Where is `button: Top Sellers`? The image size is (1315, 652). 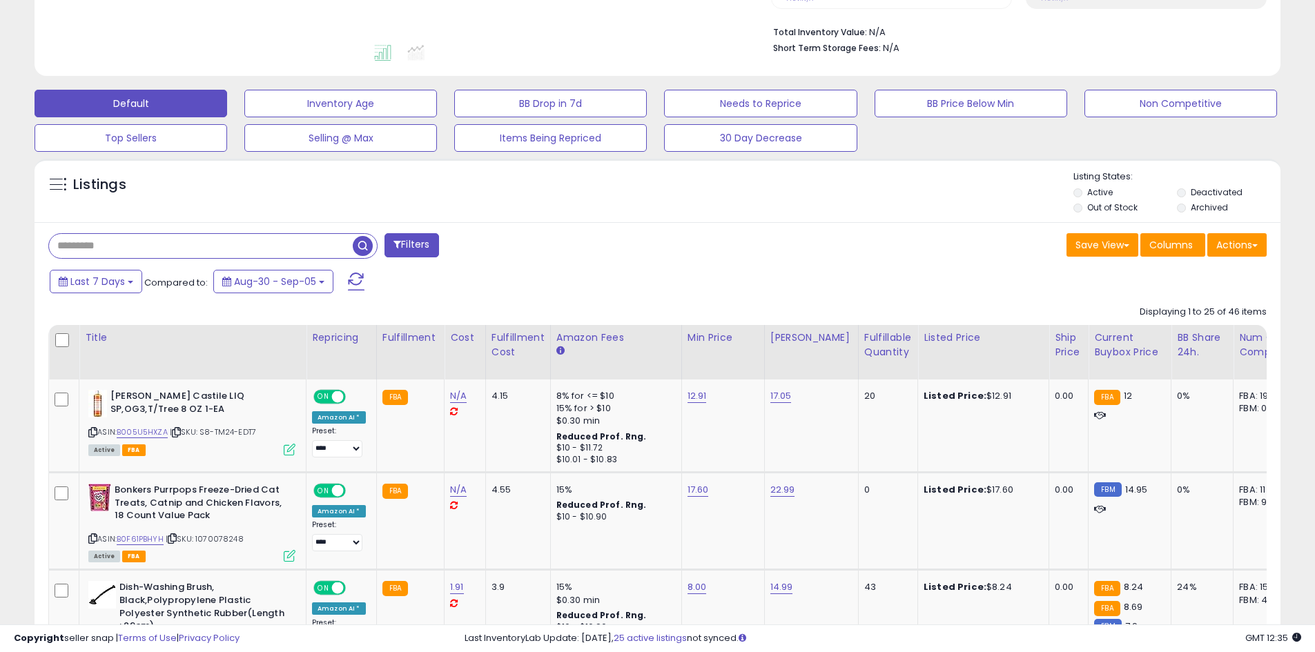 button: Top Sellers is located at coordinates (130, 138).